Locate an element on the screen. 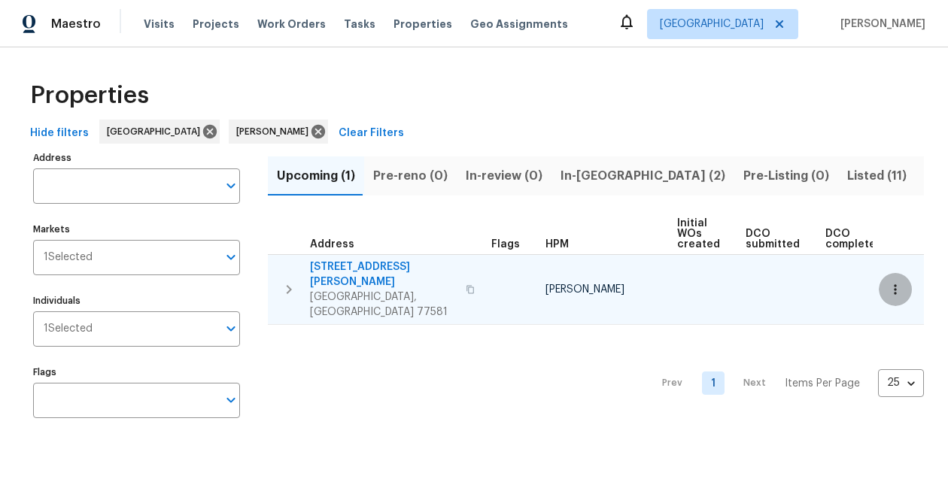 This screenshot has height=491, width=948. div: 25 is located at coordinates (901, 383).